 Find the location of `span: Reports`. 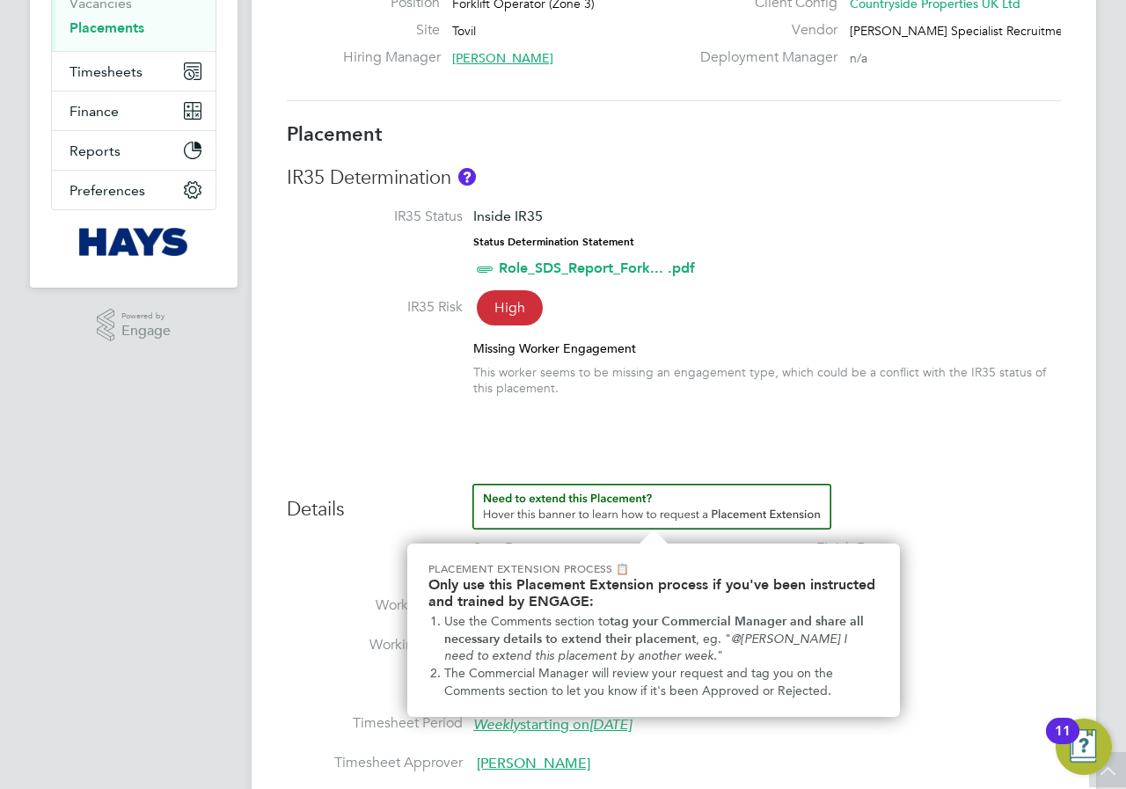

span: Reports is located at coordinates (95, 150).